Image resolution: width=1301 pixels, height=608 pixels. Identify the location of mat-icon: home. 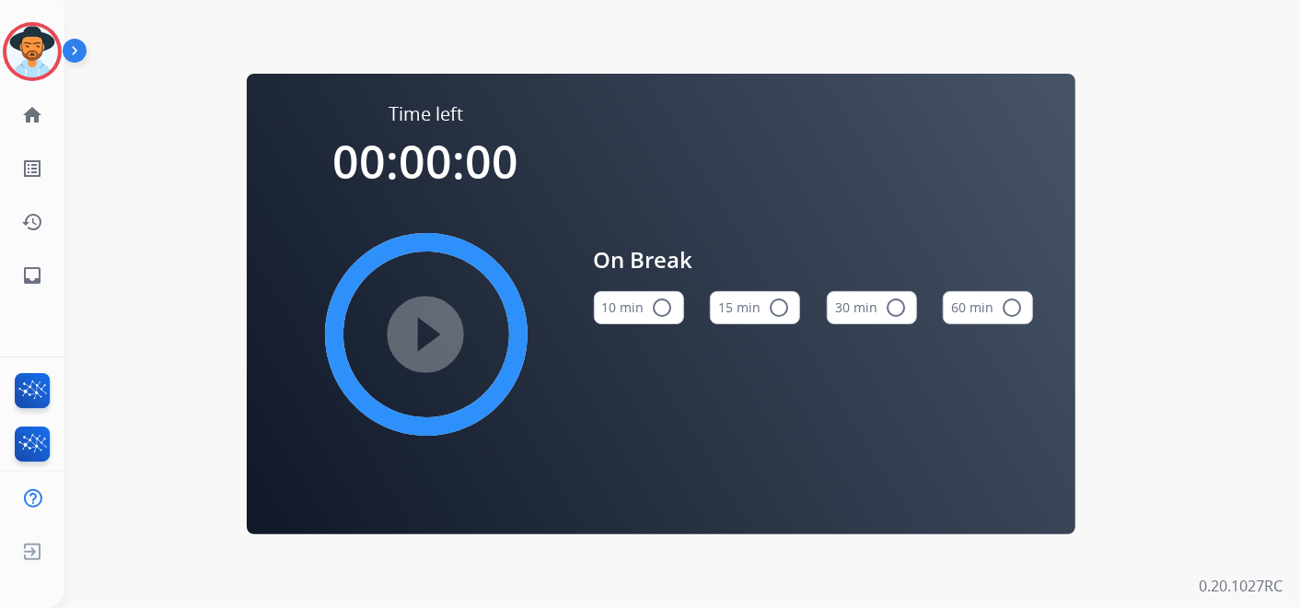
(32, 115).